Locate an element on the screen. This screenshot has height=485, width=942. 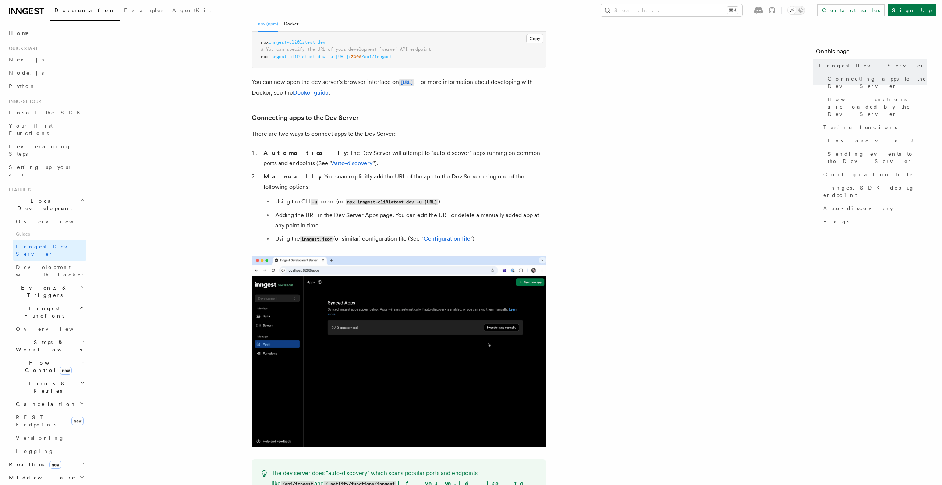
a: Node.js is located at coordinates (46, 73).